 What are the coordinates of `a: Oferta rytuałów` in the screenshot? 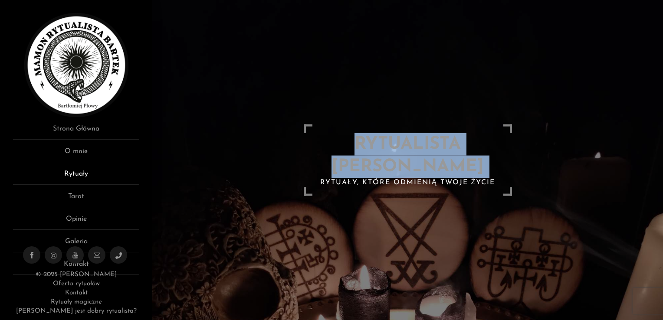 It's located at (76, 284).